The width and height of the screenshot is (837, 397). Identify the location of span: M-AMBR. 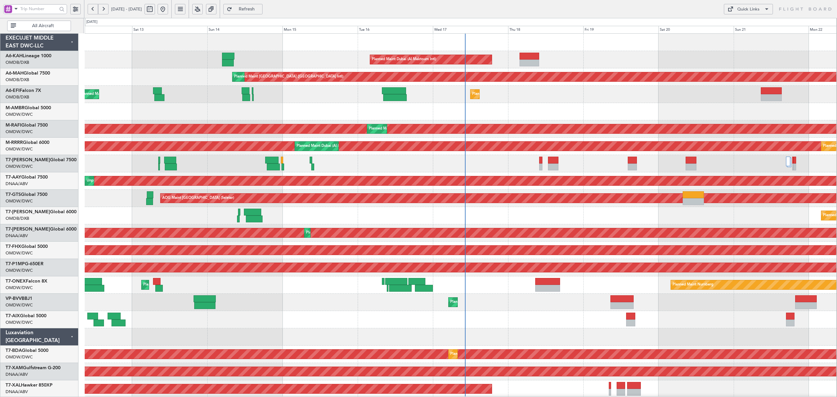
(15, 108).